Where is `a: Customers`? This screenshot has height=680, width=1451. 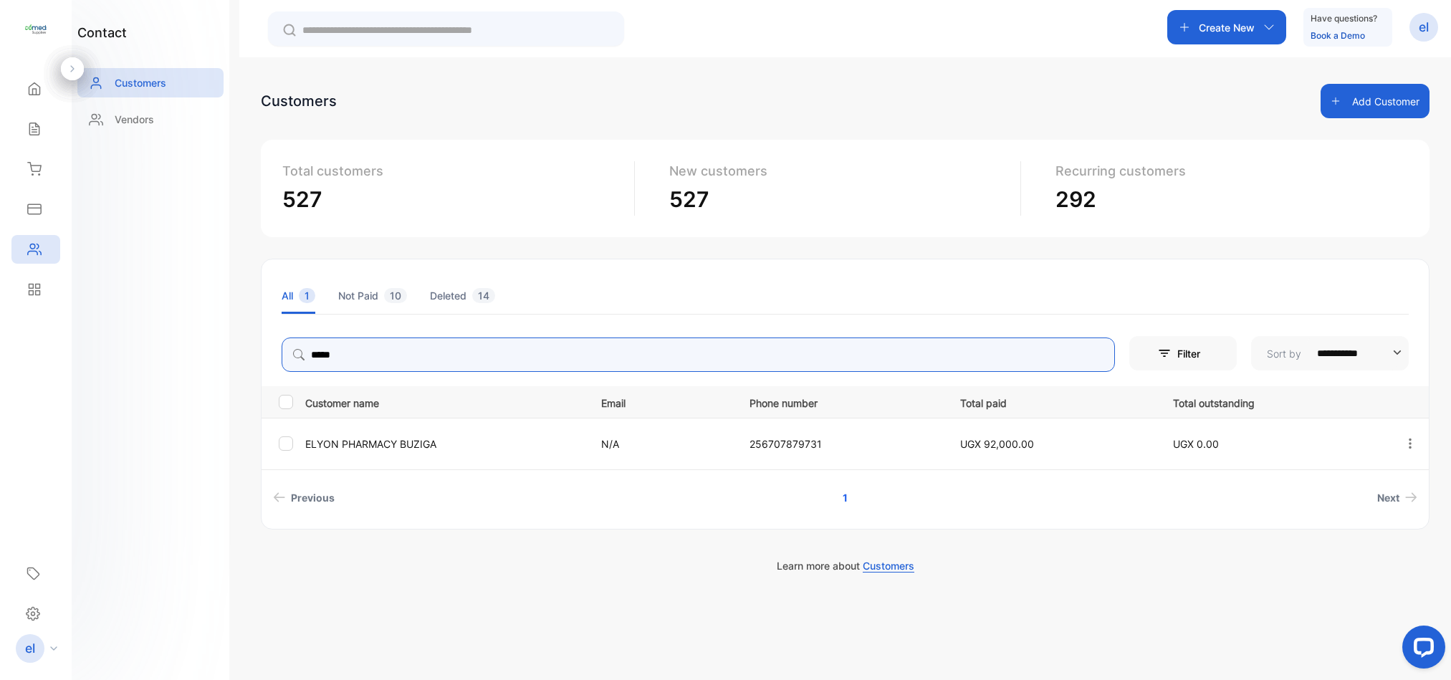 a: Customers is located at coordinates (150, 82).